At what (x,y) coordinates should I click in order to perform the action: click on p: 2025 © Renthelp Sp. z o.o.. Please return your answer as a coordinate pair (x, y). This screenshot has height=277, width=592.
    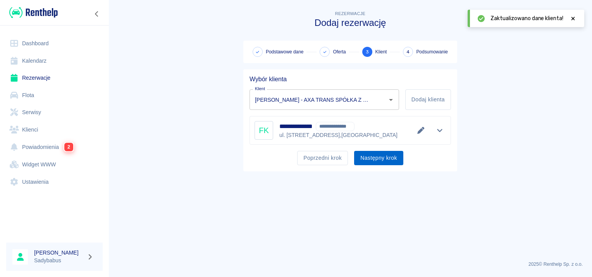
    Looking at the image, I should click on (350, 264).